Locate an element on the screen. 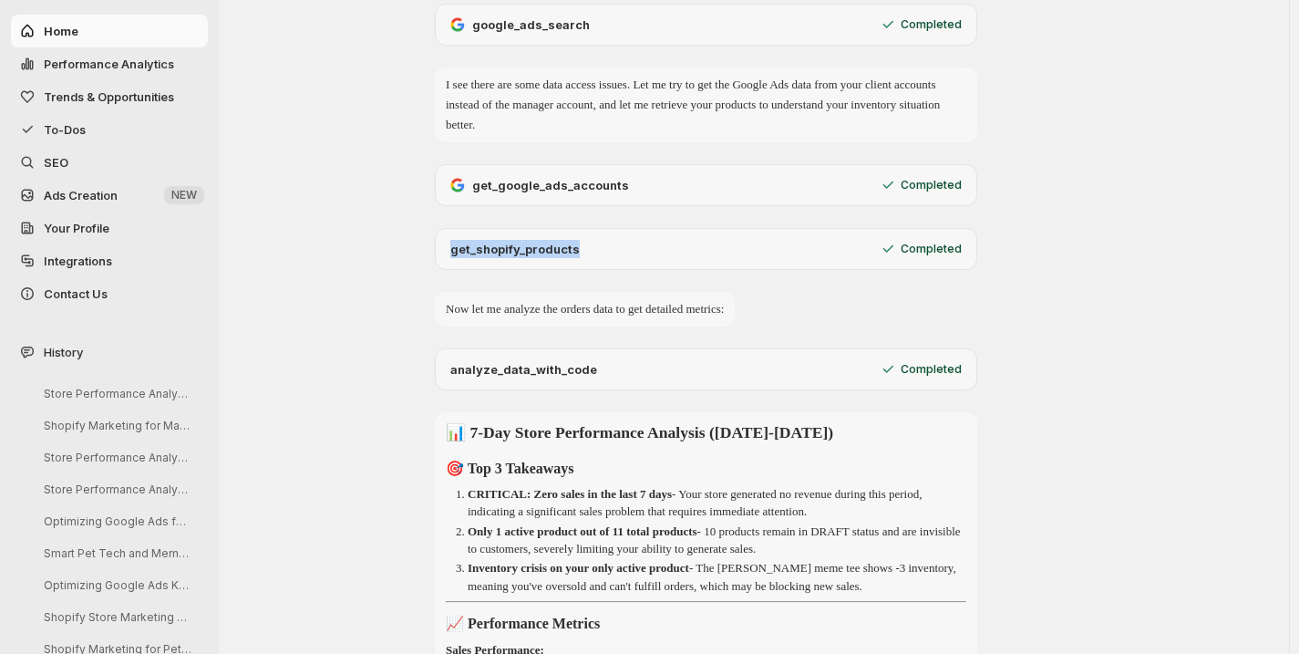 Image resolution: width=1299 pixels, height=654 pixels. button: Trends & Opportunities is located at coordinates (109, 97).